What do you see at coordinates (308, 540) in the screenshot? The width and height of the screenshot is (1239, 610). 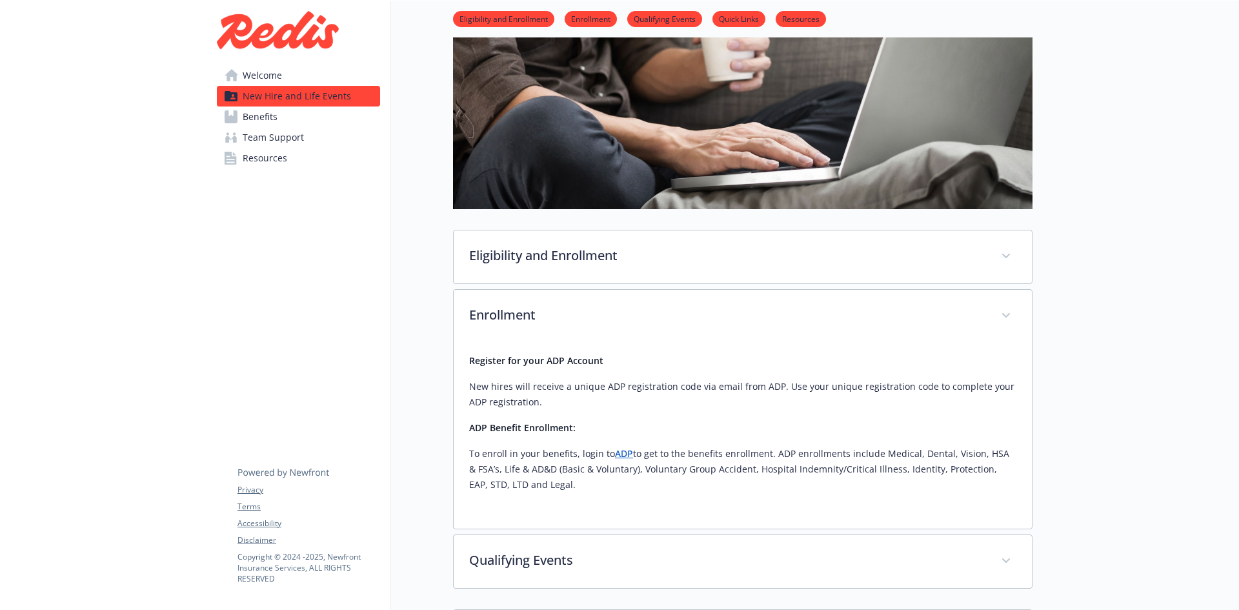 I see `a: Disclaimer` at bounding box center [308, 540].